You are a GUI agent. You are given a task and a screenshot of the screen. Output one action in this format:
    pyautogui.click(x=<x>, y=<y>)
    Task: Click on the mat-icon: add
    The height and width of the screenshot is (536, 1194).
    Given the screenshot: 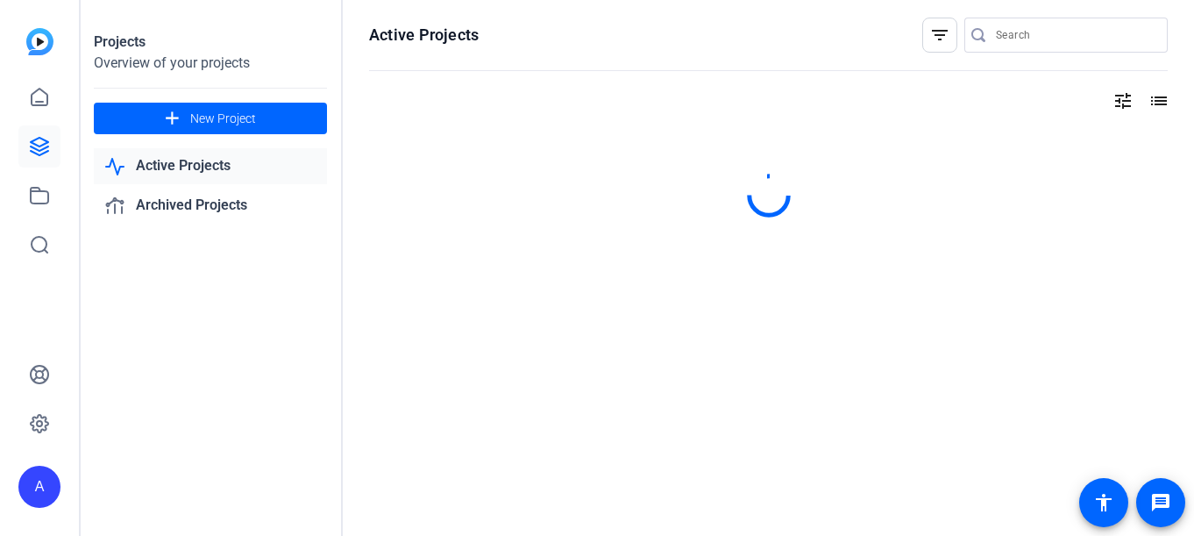 What is the action you would take?
    pyautogui.click(x=172, y=118)
    